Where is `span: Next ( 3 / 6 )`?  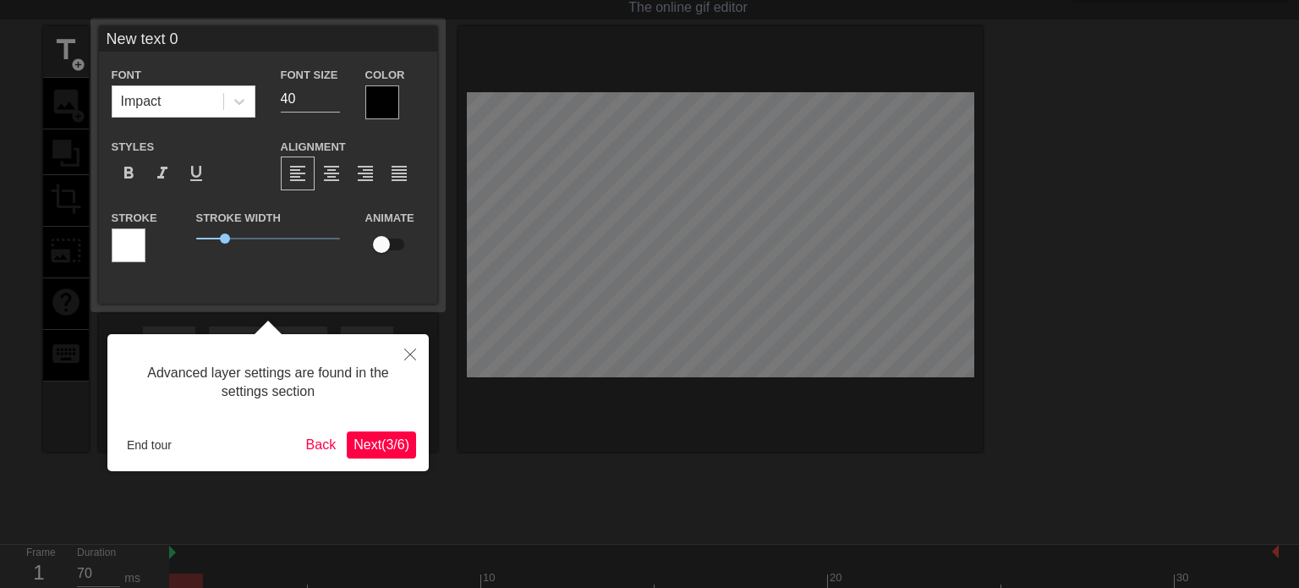 span: Next ( 3 / 6 ) is located at coordinates (381, 444).